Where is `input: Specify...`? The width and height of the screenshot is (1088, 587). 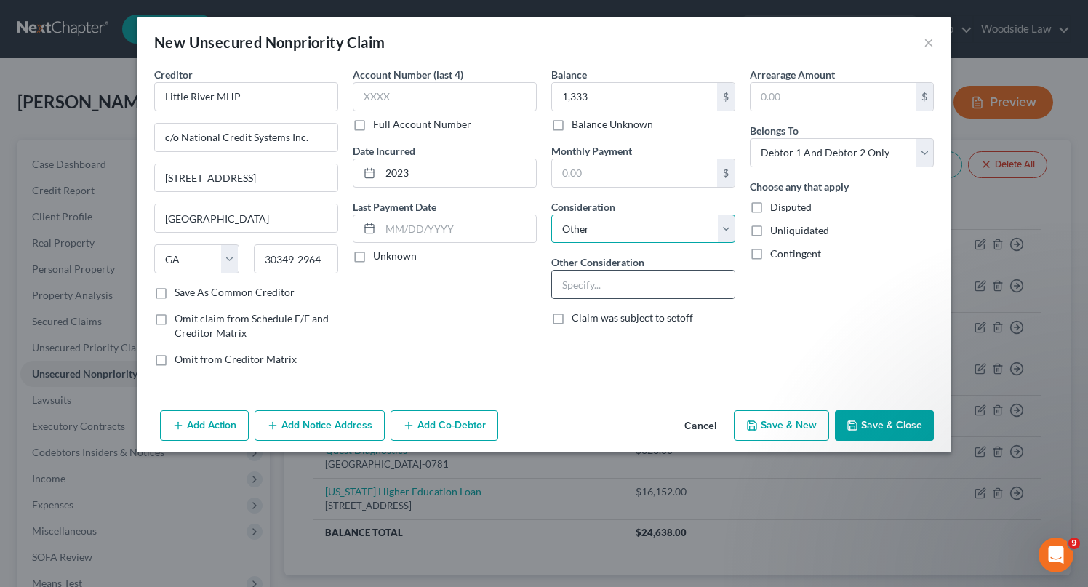 input: Specify... is located at coordinates (643, 284).